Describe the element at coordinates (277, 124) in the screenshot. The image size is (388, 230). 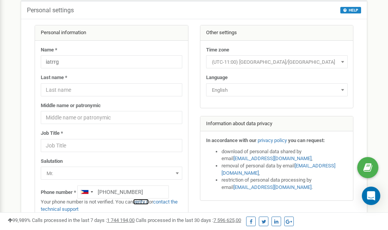
I see `div: Information about data privacy` at that location.